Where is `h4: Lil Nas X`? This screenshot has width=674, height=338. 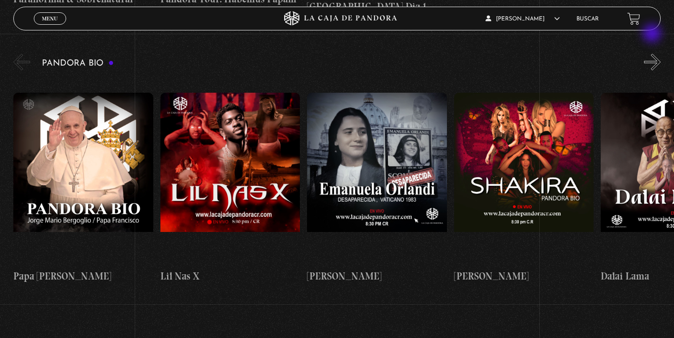
h4: Lil Nas X is located at coordinates (230, 276).